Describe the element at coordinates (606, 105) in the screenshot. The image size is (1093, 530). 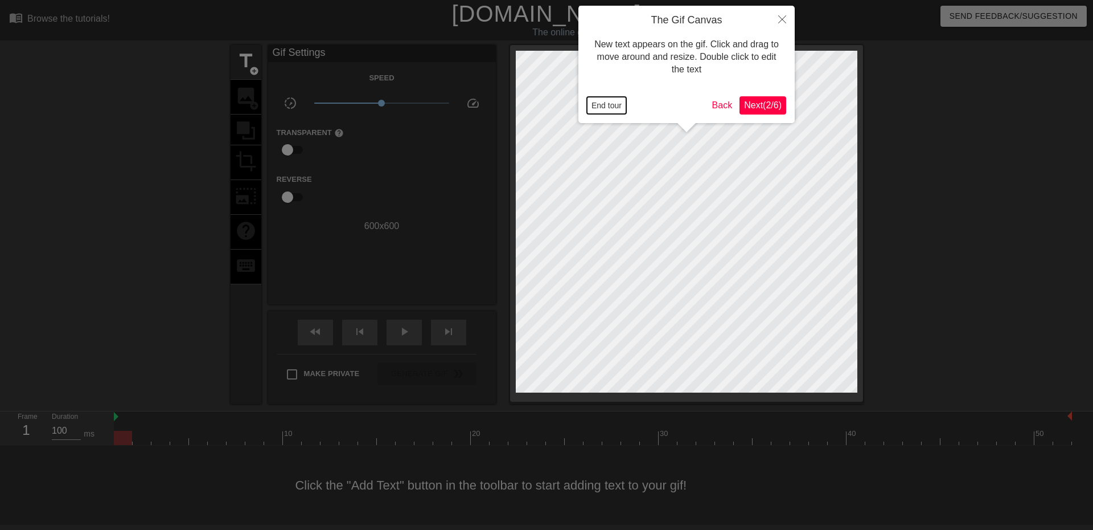
I see `button: End tour` at that location.